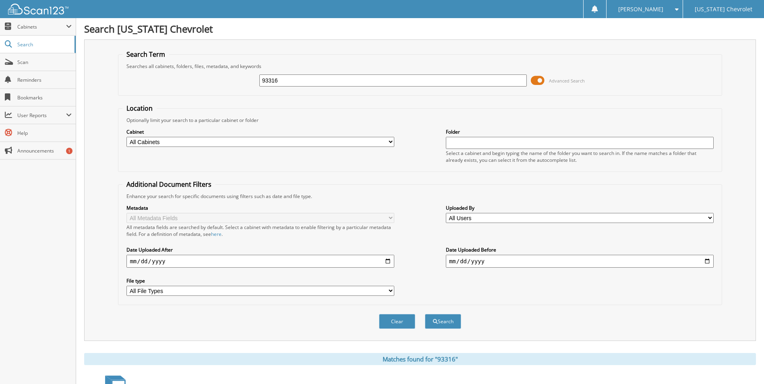  What do you see at coordinates (260, 132) in the screenshot?
I see `label: Cabinet` at bounding box center [260, 132].